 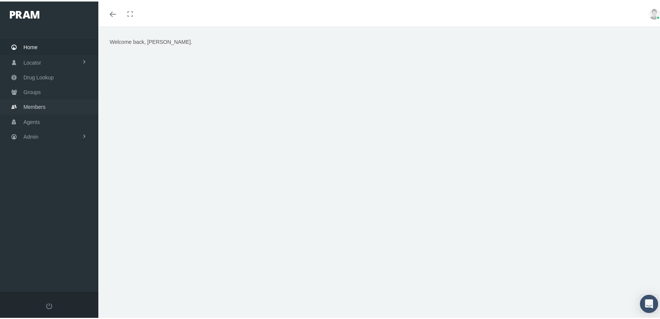 I want to click on span: Groups, so click(x=32, y=91).